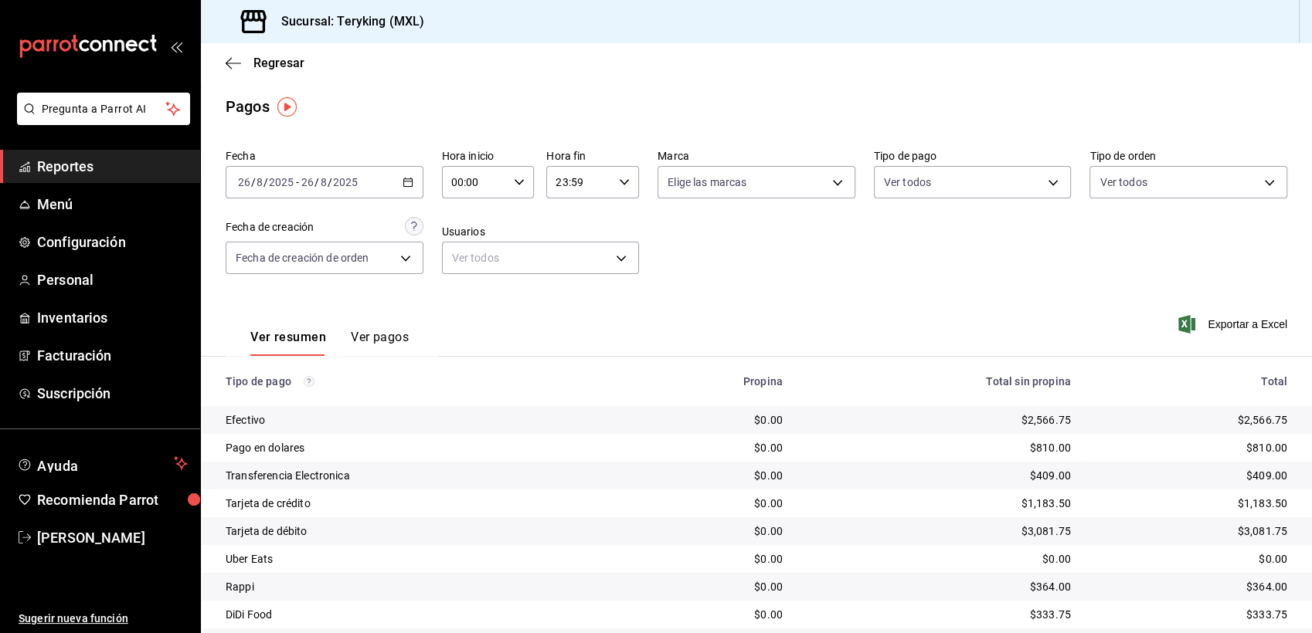 This screenshot has width=1312, height=633. Describe the element at coordinates (419, 559) in the screenshot. I see `div: Uber Eats` at that location.